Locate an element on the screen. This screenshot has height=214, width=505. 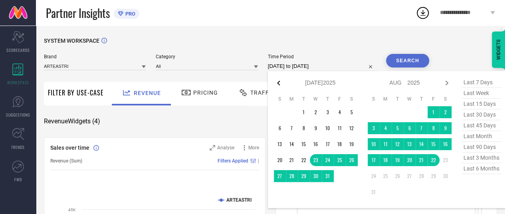
span: WORKSPACE is located at coordinates (18, 82).